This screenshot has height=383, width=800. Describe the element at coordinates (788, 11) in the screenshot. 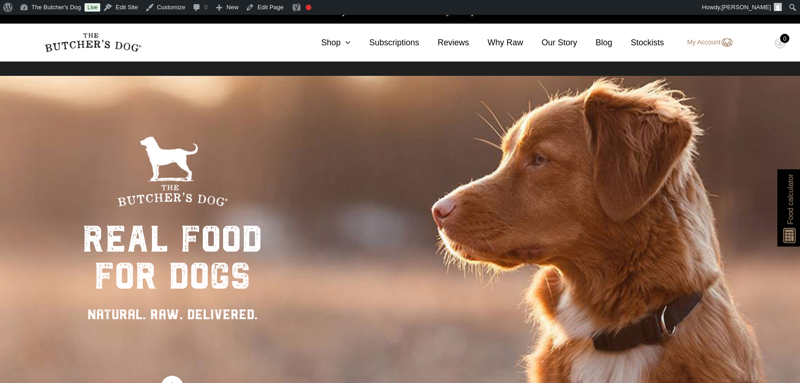

I see `a: close` at that location.